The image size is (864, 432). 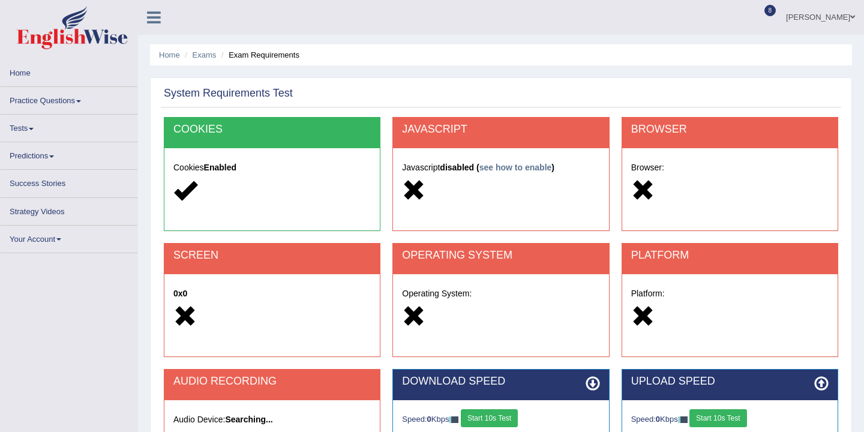 I want to click on a: Success Stories, so click(x=69, y=181).